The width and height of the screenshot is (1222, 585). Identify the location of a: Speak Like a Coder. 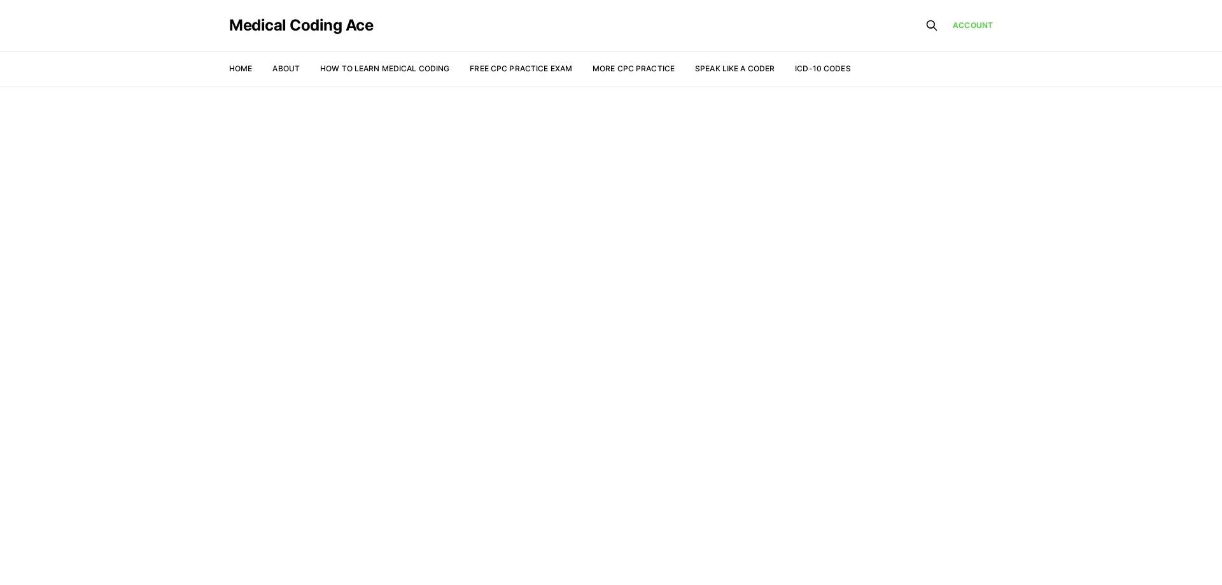
(735, 68).